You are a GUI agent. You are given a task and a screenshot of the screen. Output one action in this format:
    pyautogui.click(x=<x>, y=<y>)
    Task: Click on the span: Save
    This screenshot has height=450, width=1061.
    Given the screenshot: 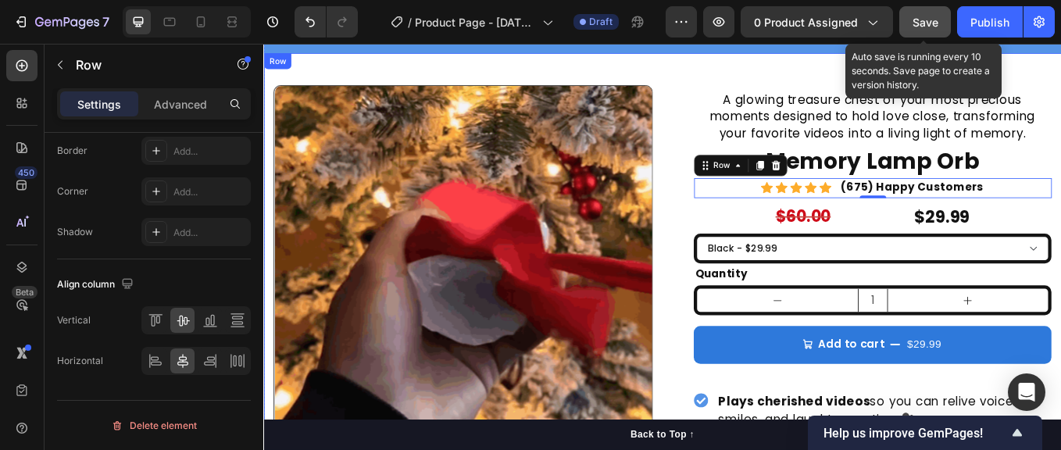 What is the action you would take?
    pyautogui.click(x=925, y=22)
    